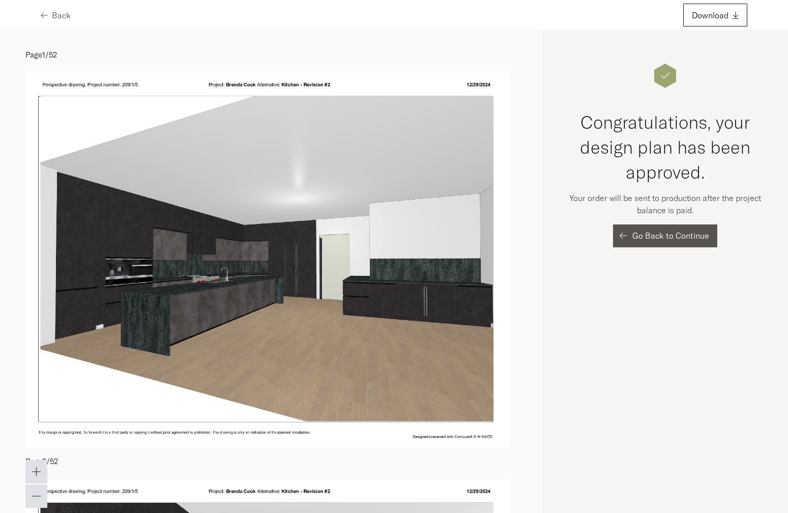  I want to click on p: Page 1 / 52, so click(271, 53).